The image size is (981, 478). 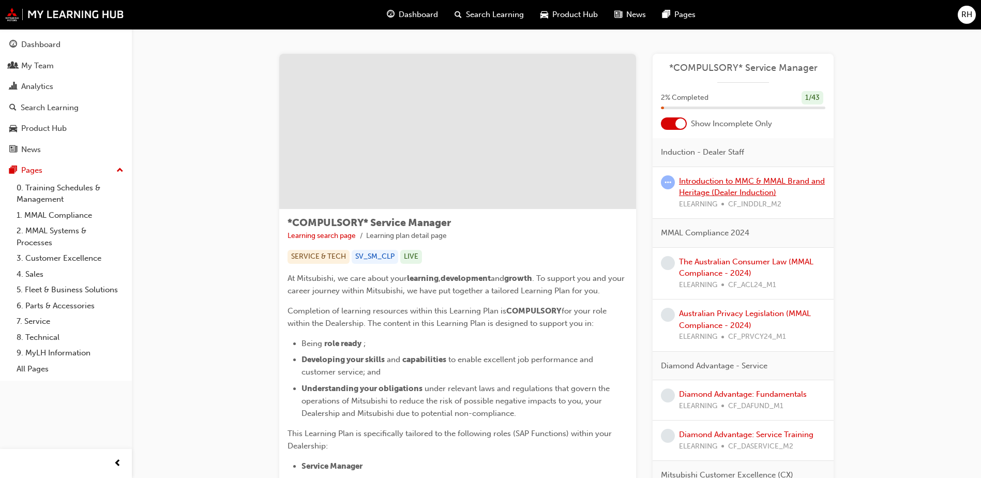 I want to click on span: . To support you and your career journey within Mitsubishi, we have put together a tailored Learn..., so click(x=457, y=285).